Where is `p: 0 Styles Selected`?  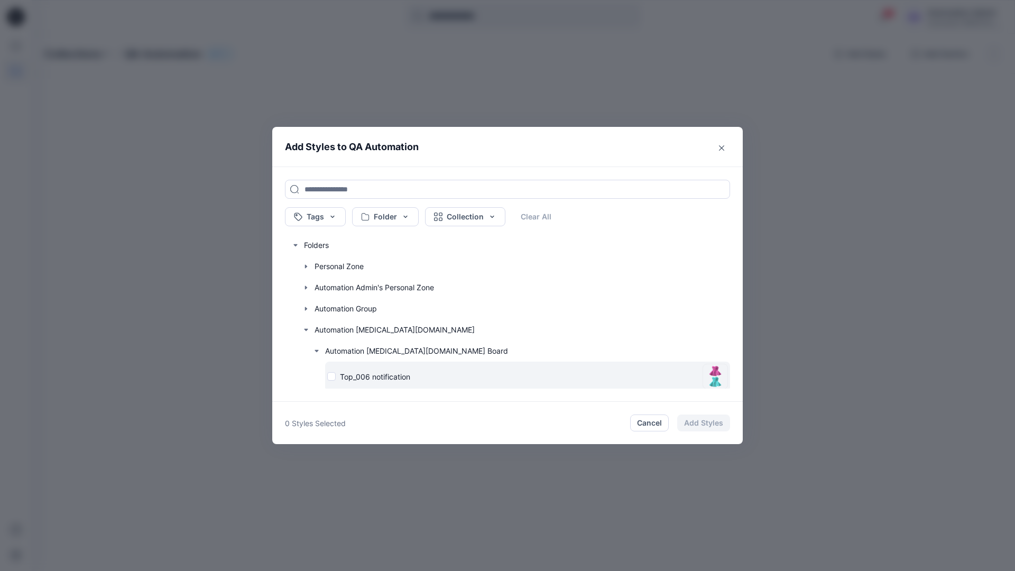
p: 0 Styles Selected is located at coordinates (315, 423).